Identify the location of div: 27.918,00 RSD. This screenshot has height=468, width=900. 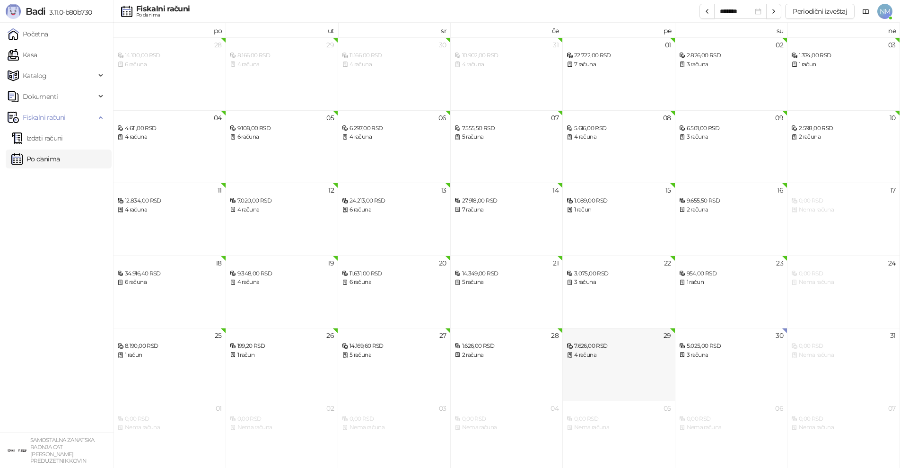
(506, 200).